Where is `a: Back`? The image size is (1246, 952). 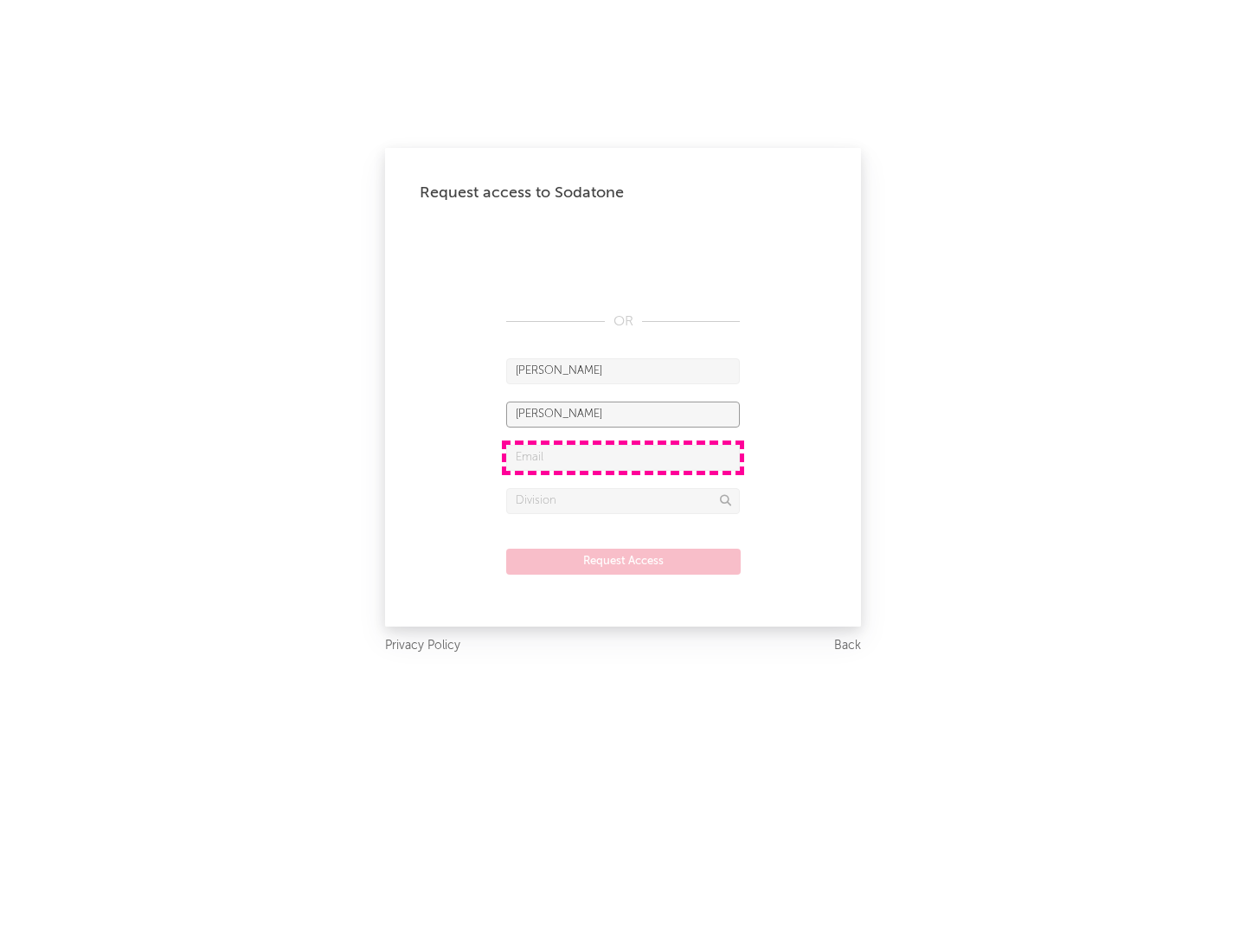 a: Back is located at coordinates (847, 645).